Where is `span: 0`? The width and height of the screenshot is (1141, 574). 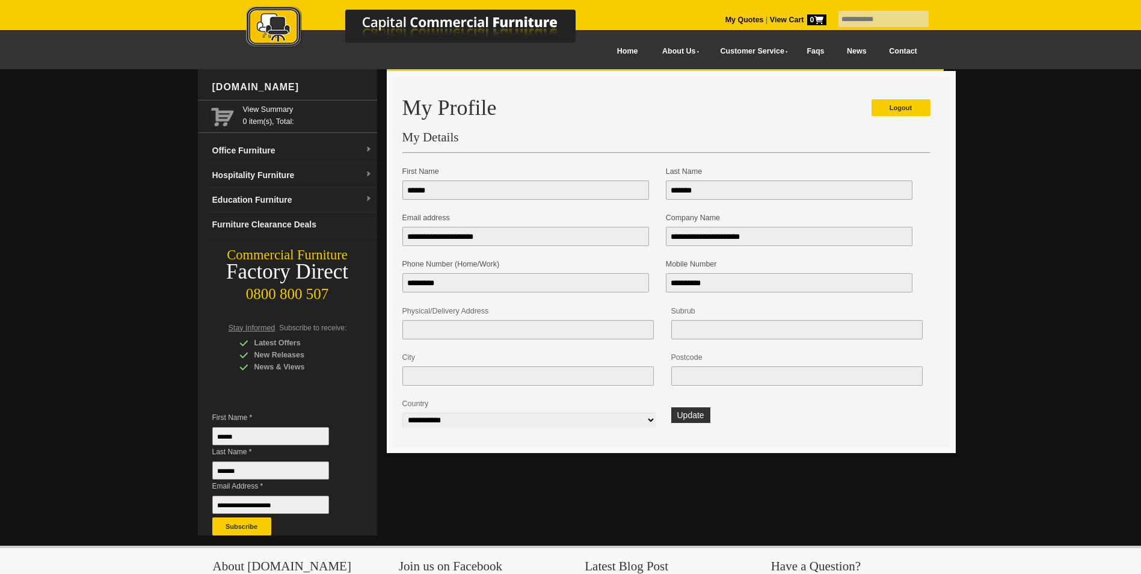 span: 0 is located at coordinates (817, 20).